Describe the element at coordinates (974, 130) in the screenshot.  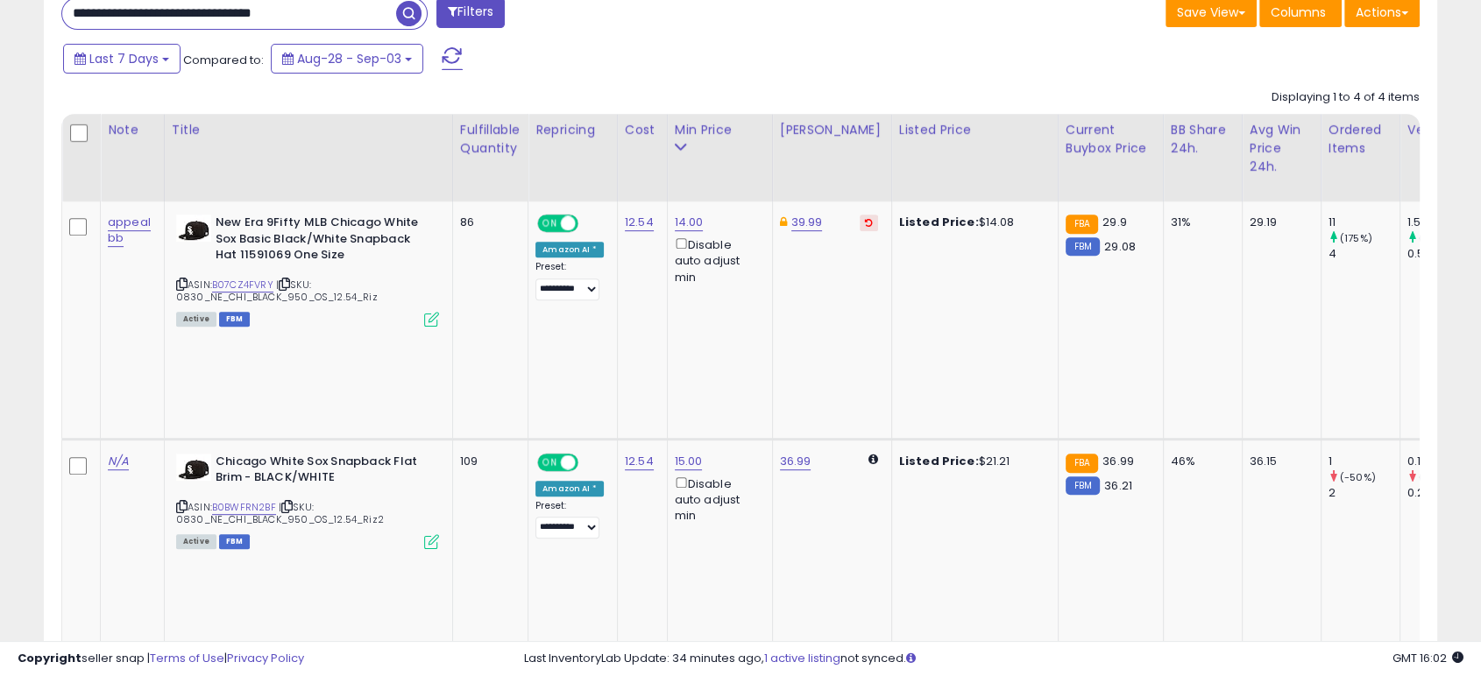
I see `div: Listed Price` at that location.